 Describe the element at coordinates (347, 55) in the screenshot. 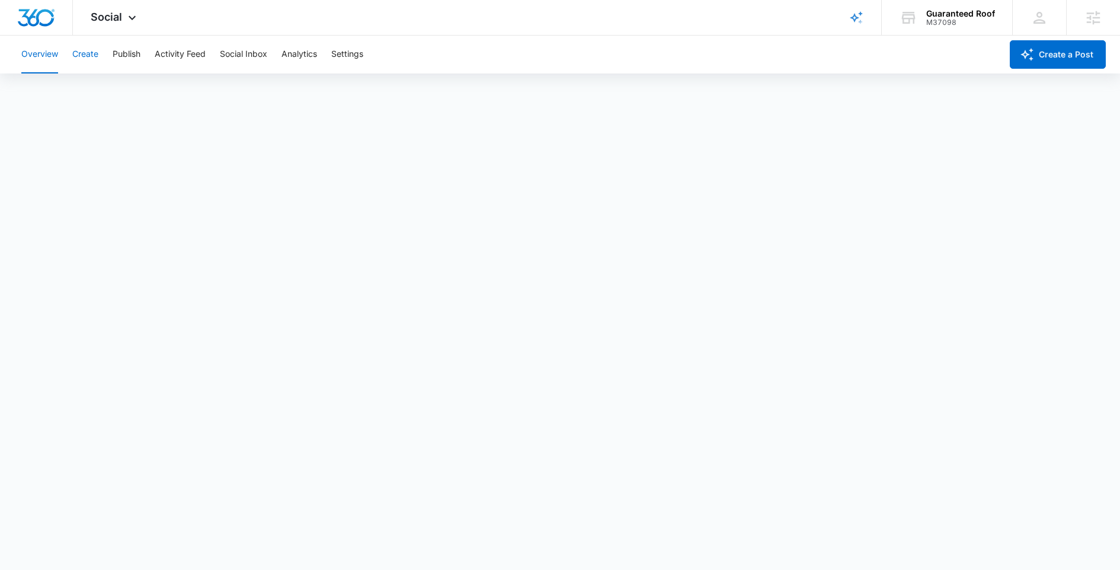

I see `button: Settings` at that location.